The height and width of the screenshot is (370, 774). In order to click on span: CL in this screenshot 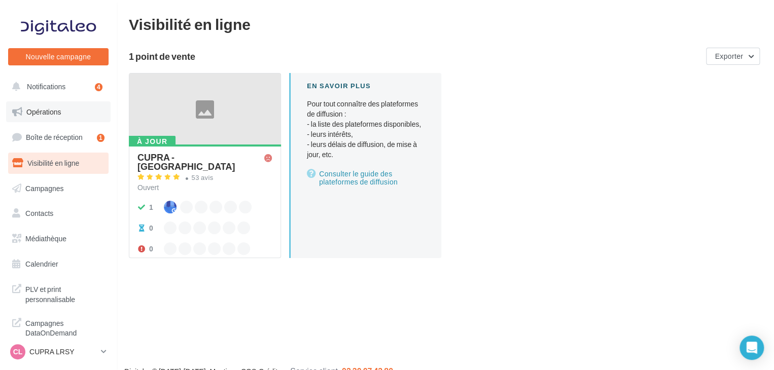, I will do `click(18, 352)`.